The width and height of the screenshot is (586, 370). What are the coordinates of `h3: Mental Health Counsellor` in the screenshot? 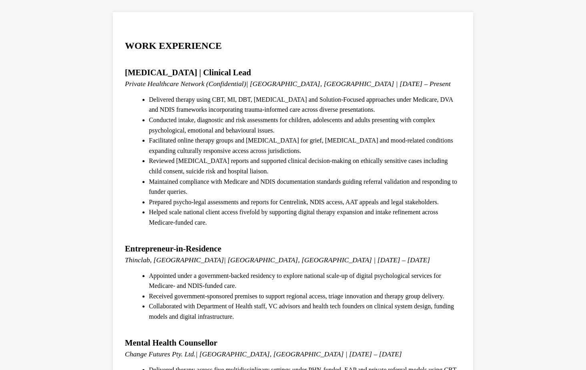 It's located at (293, 343).